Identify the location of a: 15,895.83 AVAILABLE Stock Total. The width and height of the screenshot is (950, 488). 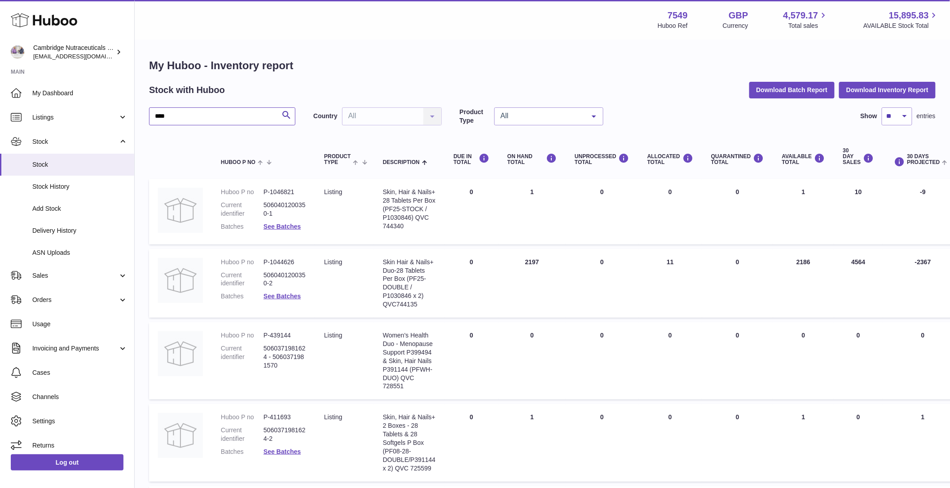
(902, 20).